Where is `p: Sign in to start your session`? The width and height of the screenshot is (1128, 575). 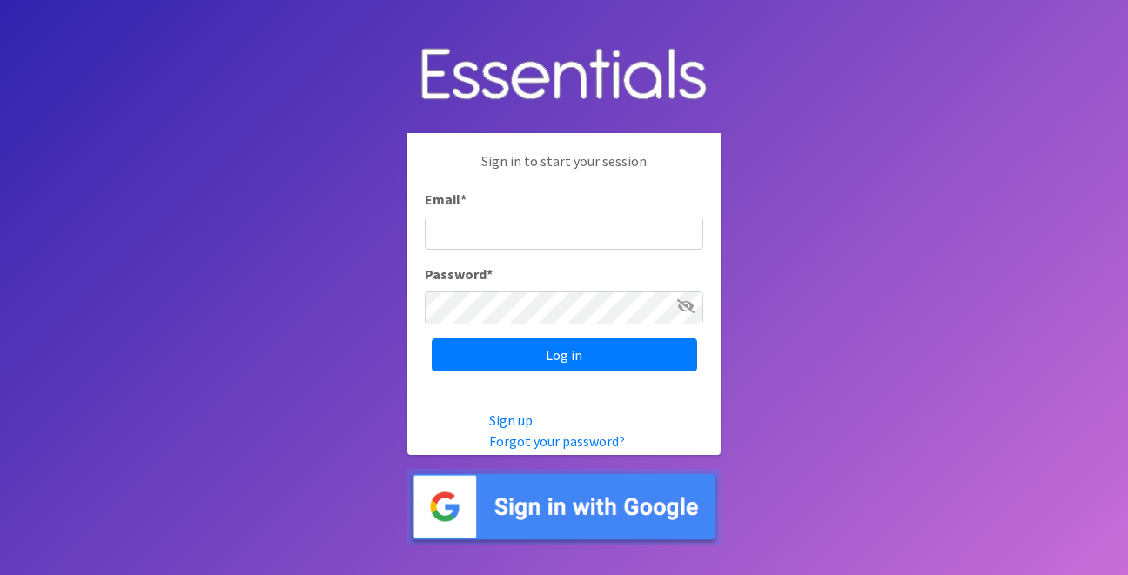 p: Sign in to start your session is located at coordinates (564, 170).